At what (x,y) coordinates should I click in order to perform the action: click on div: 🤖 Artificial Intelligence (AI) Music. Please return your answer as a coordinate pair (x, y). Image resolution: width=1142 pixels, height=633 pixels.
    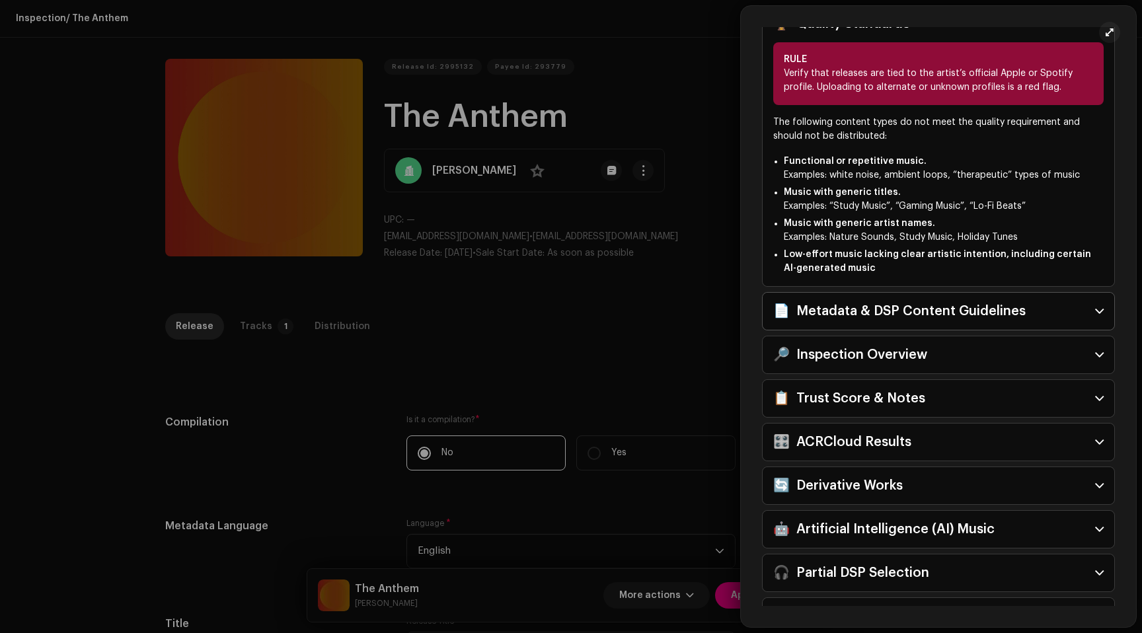
    Looking at the image, I should click on (884, 529).